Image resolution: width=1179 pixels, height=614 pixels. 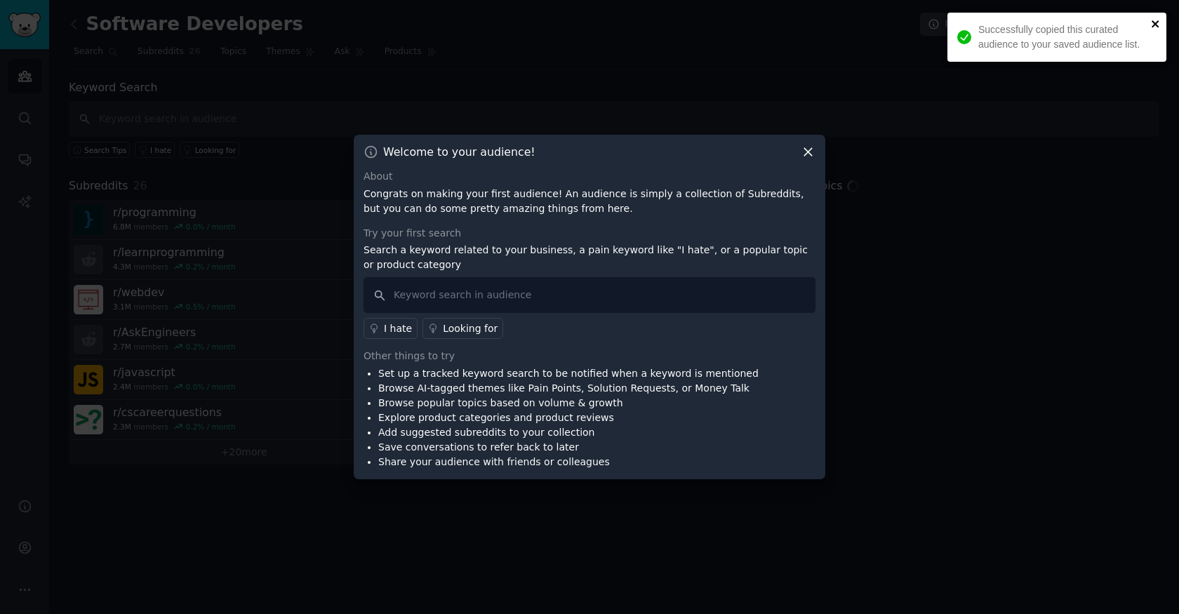 What do you see at coordinates (470, 328) in the screenshot?
I see `div: Looking for` at bounding box center [470, 328].